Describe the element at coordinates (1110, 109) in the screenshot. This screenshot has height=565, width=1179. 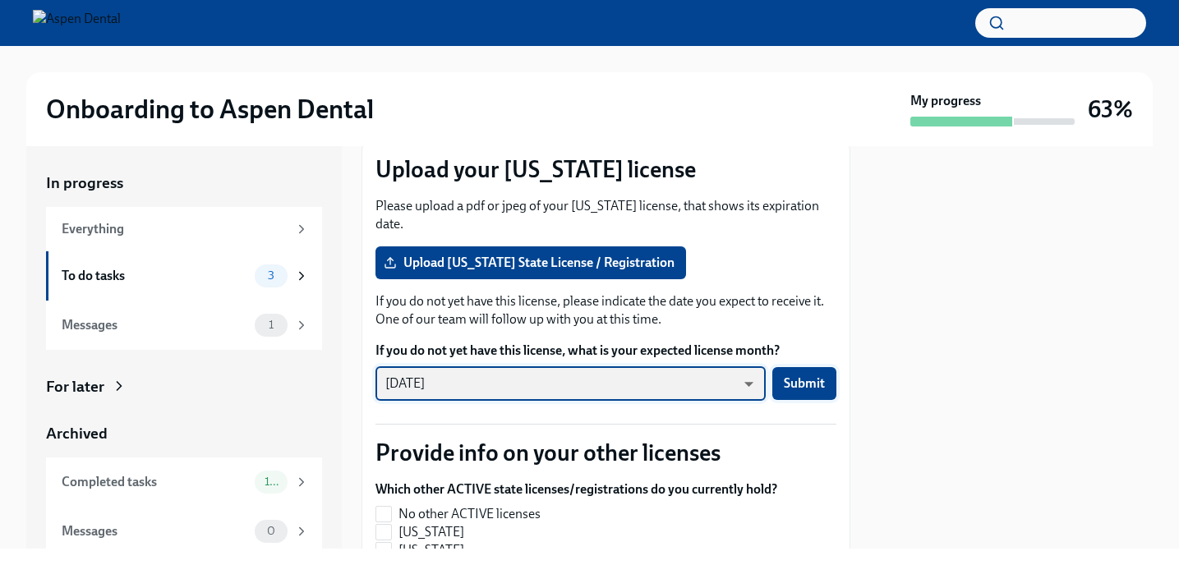
I see `h3: 63%` at that location.